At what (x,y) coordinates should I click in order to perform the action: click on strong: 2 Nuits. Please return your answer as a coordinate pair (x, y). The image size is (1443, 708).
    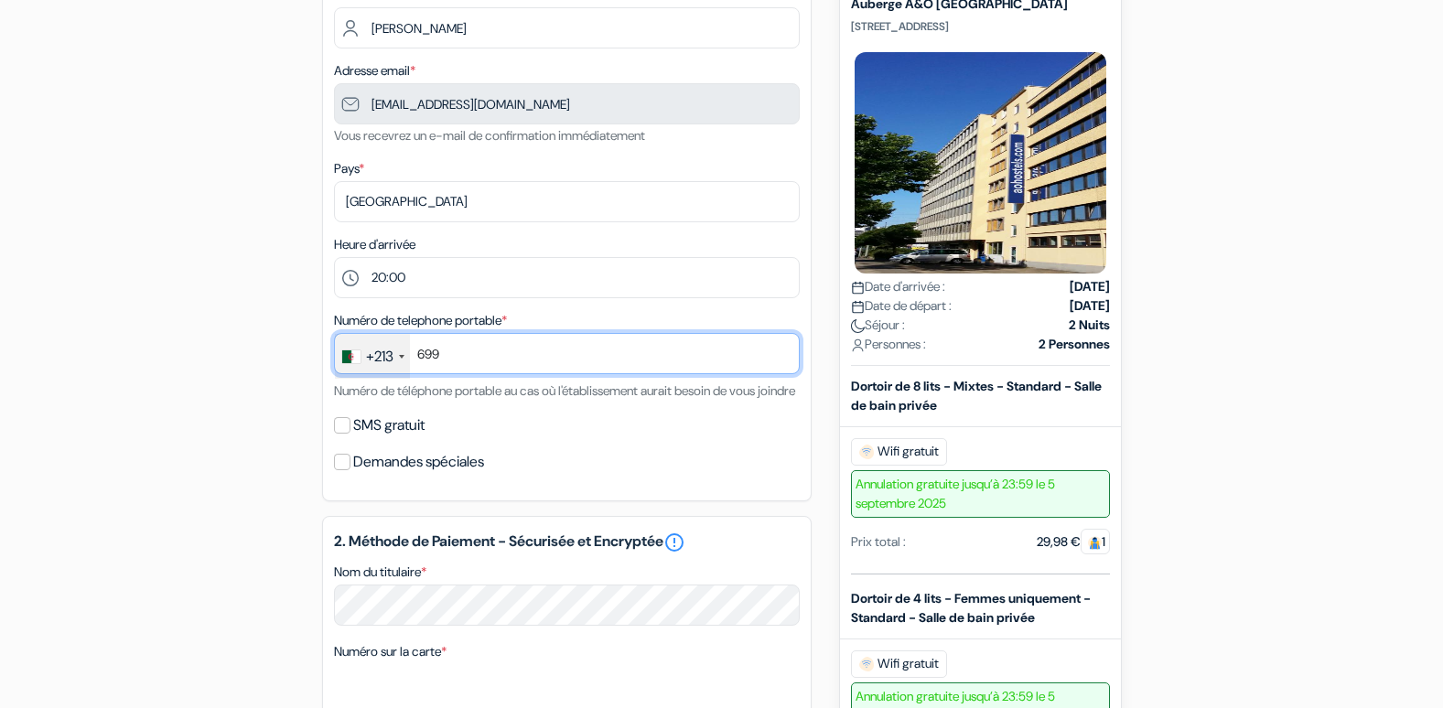
    Looking at the image, I should click on (1089, 325).